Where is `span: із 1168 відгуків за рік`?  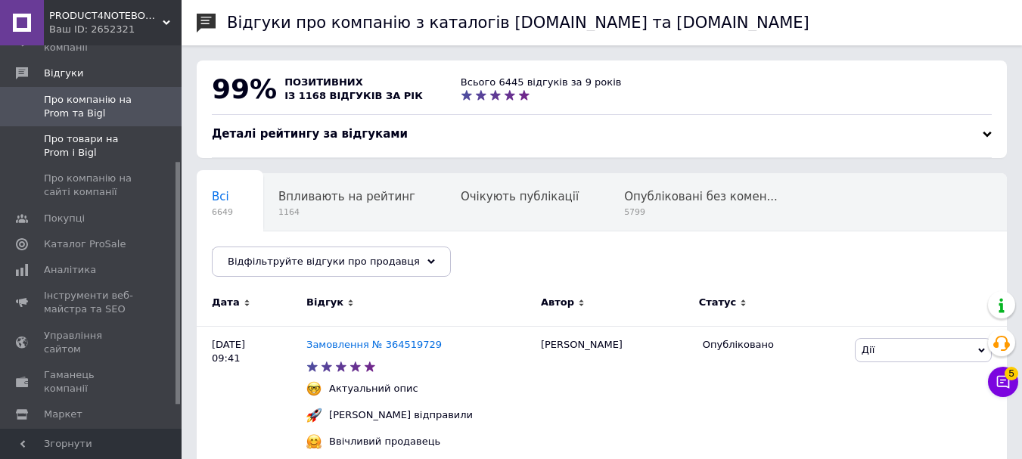
span: із 1168 відгуків за рік is located at coordinates (353, 95).